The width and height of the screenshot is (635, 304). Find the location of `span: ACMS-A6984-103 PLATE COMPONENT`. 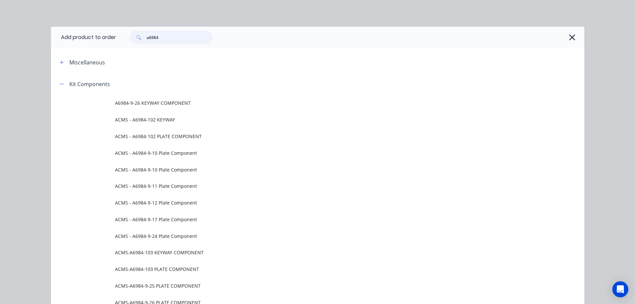

span: ACMS-A6984-103 PLATE COMPONENT is located at coordinates (303, 269).